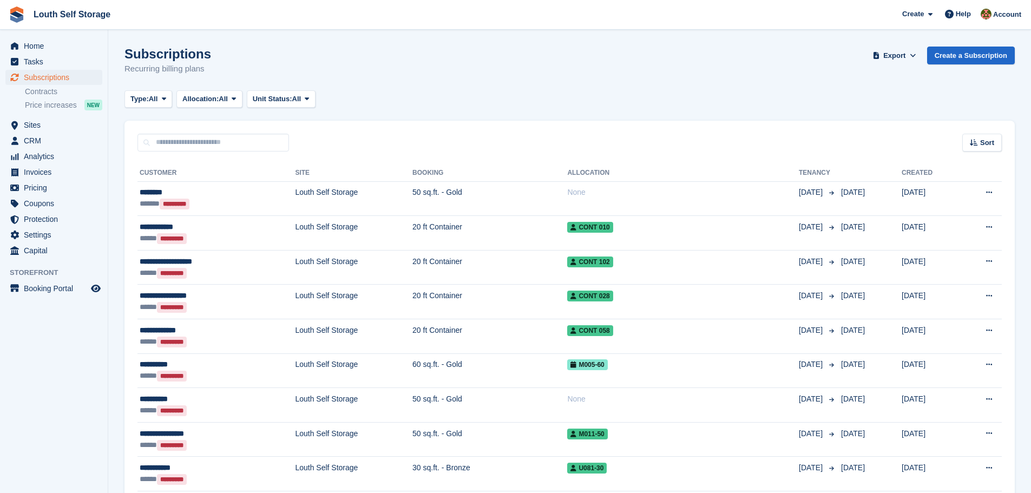  What do you see at coordinates (587, 365) in the screenshot?
I see `span: M005-60` at bounding box center [587, 365].